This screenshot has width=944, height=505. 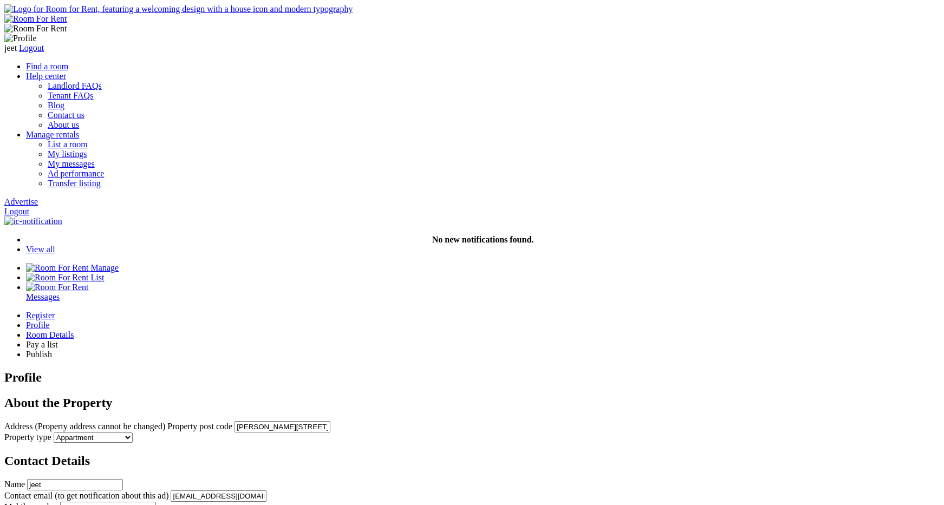 I want to click on label: Name, so click(x=15, y=484).